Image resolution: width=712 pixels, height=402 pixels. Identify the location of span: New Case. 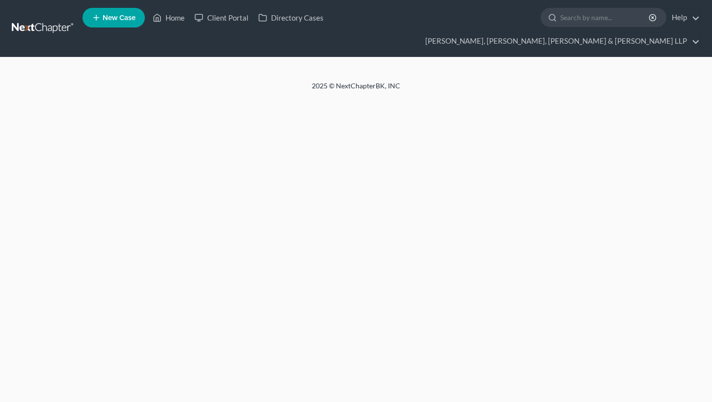
(119, 18).